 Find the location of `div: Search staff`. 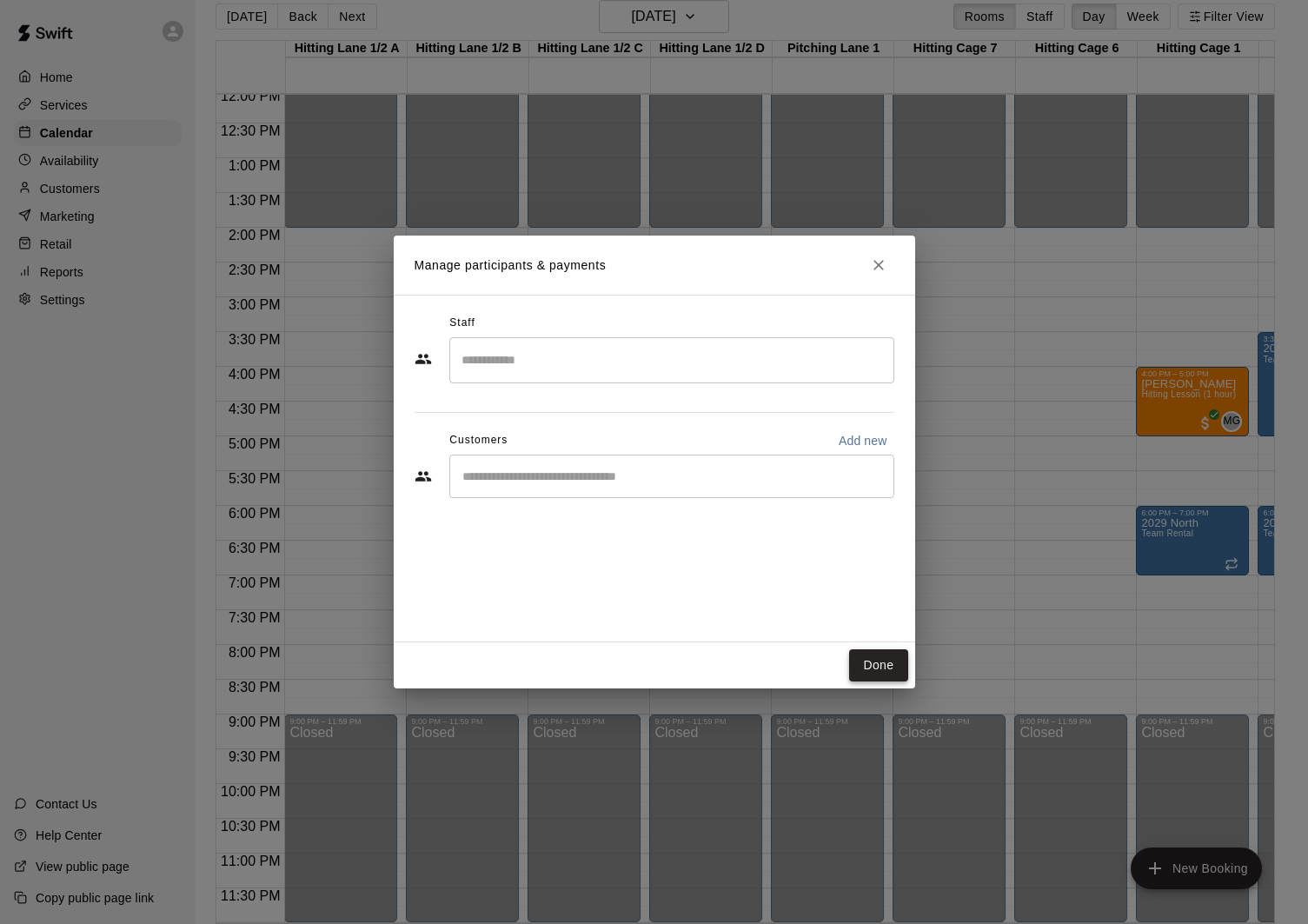

div: Search staff is located at coordinates (671, 359).